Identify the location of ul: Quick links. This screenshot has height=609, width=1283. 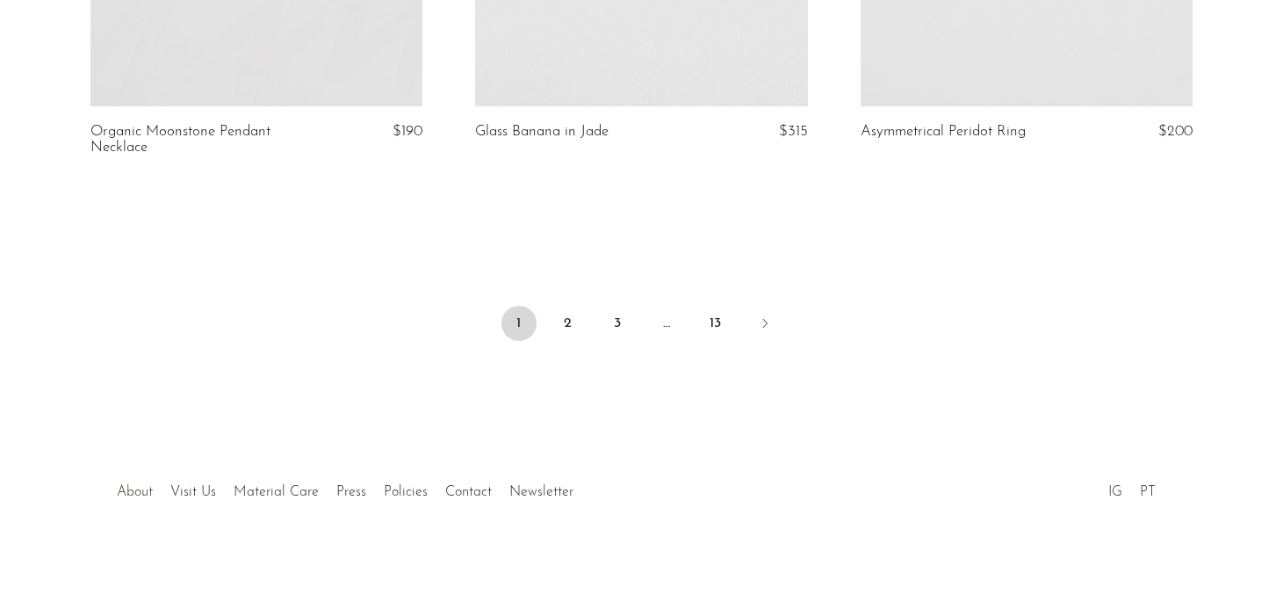
(345, 487).